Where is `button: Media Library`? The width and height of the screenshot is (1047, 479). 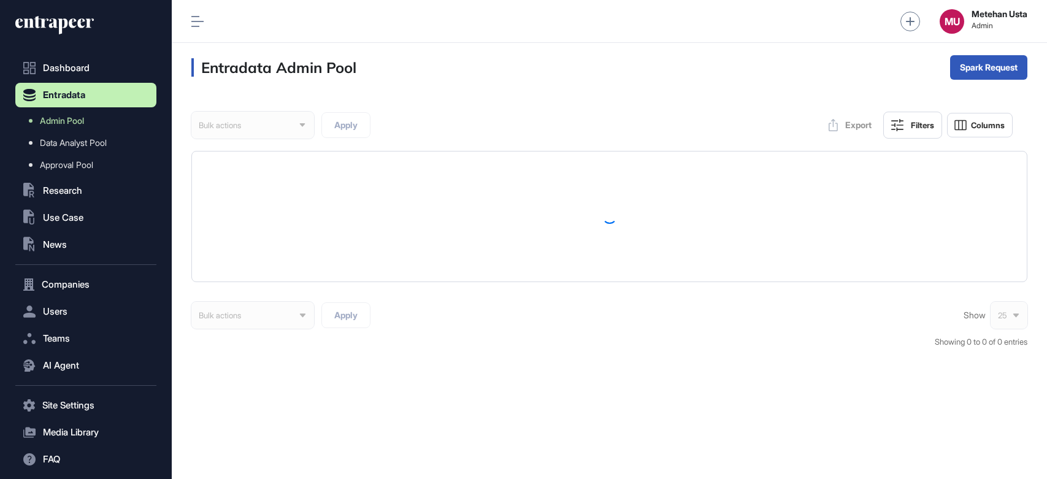
button: Media Library is located at coordinates (86, 432).